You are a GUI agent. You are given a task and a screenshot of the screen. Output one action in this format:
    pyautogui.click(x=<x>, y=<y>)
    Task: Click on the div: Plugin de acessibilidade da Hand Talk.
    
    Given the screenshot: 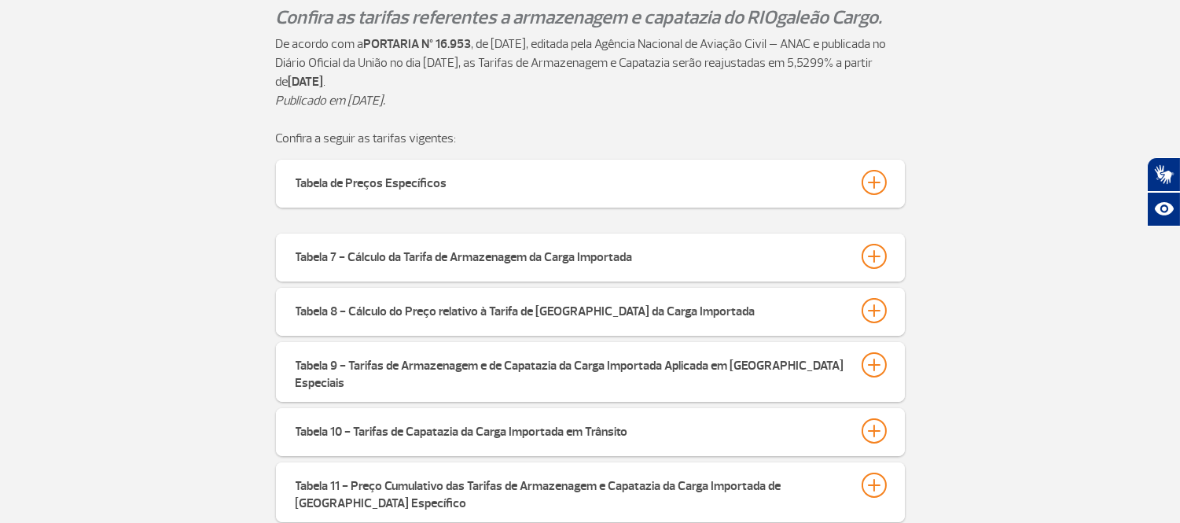 What is the action you would take?
    pyautogui.click(x=1164, y=192)
    